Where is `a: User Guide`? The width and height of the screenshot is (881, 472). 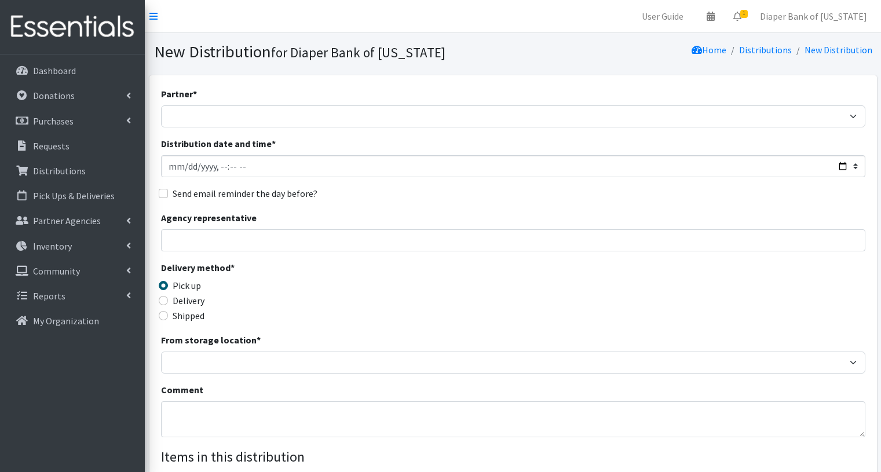
a: User Guide is located at coordinates (663, 16).